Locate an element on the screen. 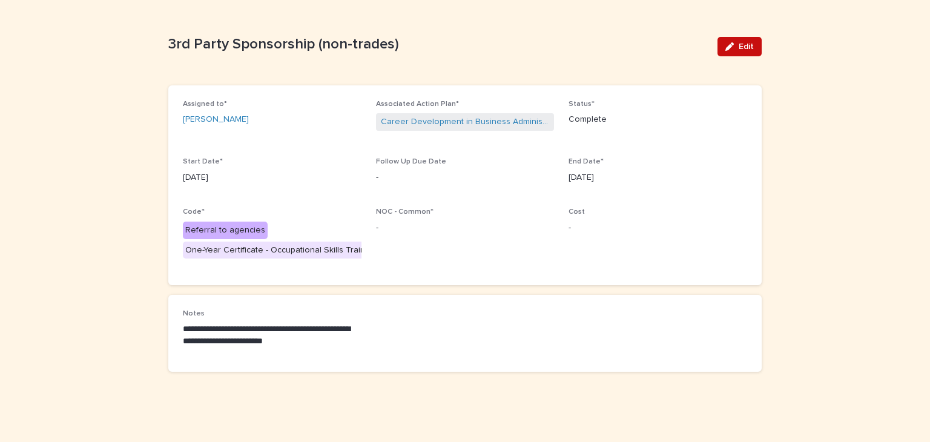 Image resolution: width=930 pixels, height=442 pixels. span: Start Date* is located at coordinates (203, 162).